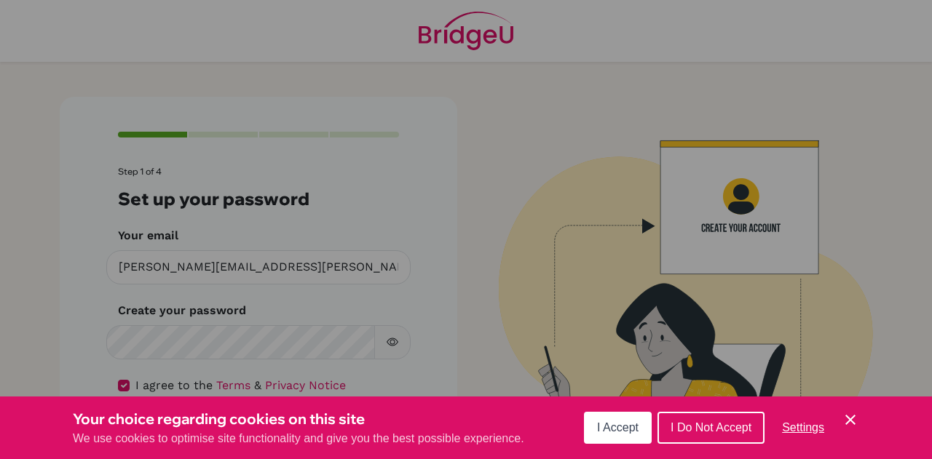  Describe the element at coordinates (711, 428) in the screenshot. I see `button: I Do Not Accept` at that location.